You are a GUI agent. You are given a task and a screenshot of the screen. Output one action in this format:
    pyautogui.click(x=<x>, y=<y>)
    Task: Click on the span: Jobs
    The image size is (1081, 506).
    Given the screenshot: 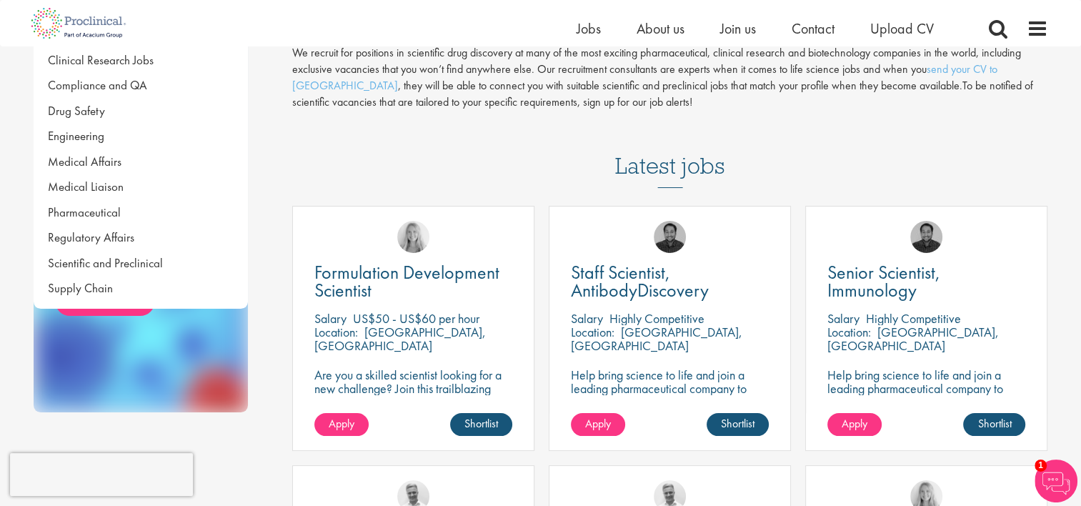 What is the action you would take?
    pyautogui.click(x=589, y=29)
    